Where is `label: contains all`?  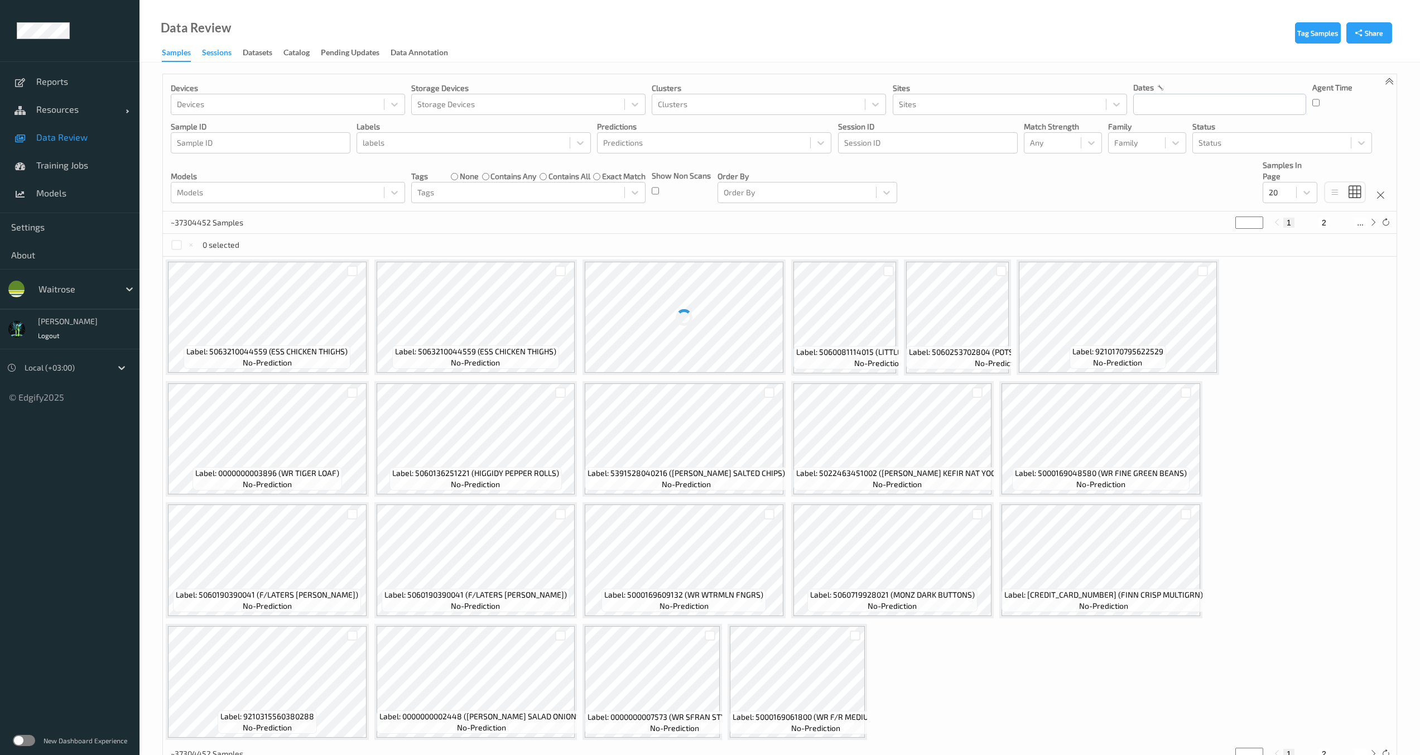 label: contains all is located at coordinates (569, 176).